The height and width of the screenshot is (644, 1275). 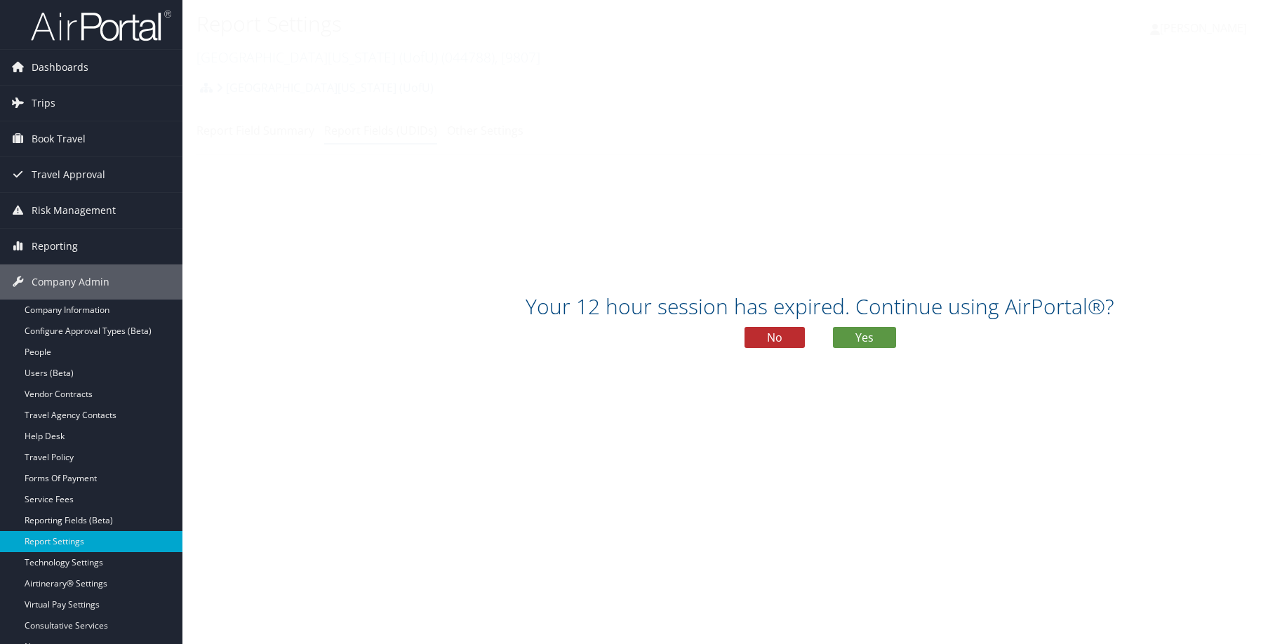 I want to click on span: Dashboards, so click(x=60, y=67).